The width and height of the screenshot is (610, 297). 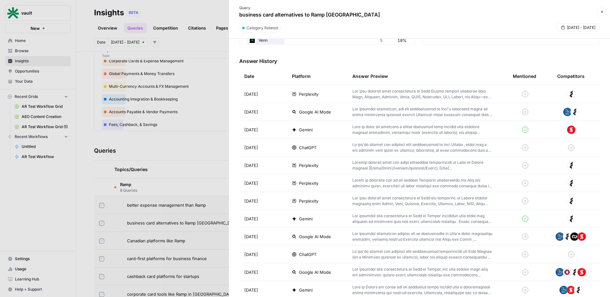 I want to click on p: Lo ips'do sitamet con adipisci elit seddoeiusmod temporincidi utl Etdo Magnaa (en a Minimven quis..., so click(x=422, y=254).